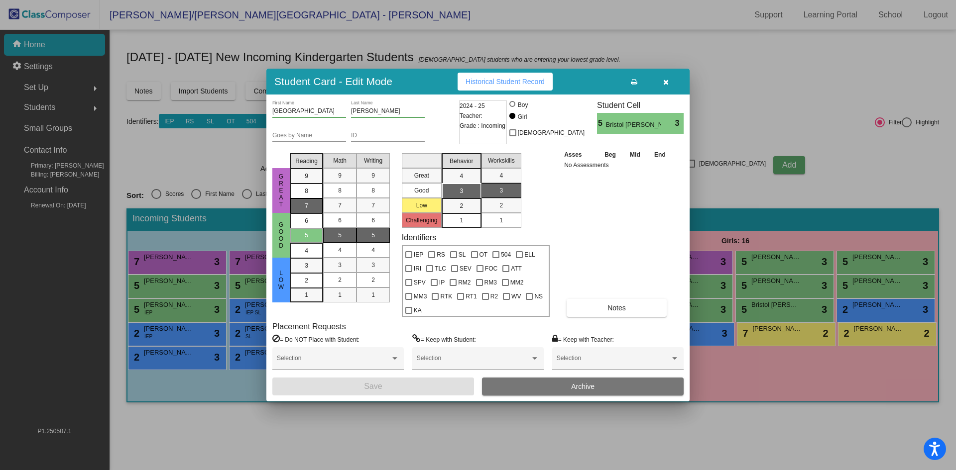 The height and width of the screenshot is (470, 956). What do you see at coordinates (420, 283) in the screenshot?
I see `span: SPV` at bounding box center [420, 283].